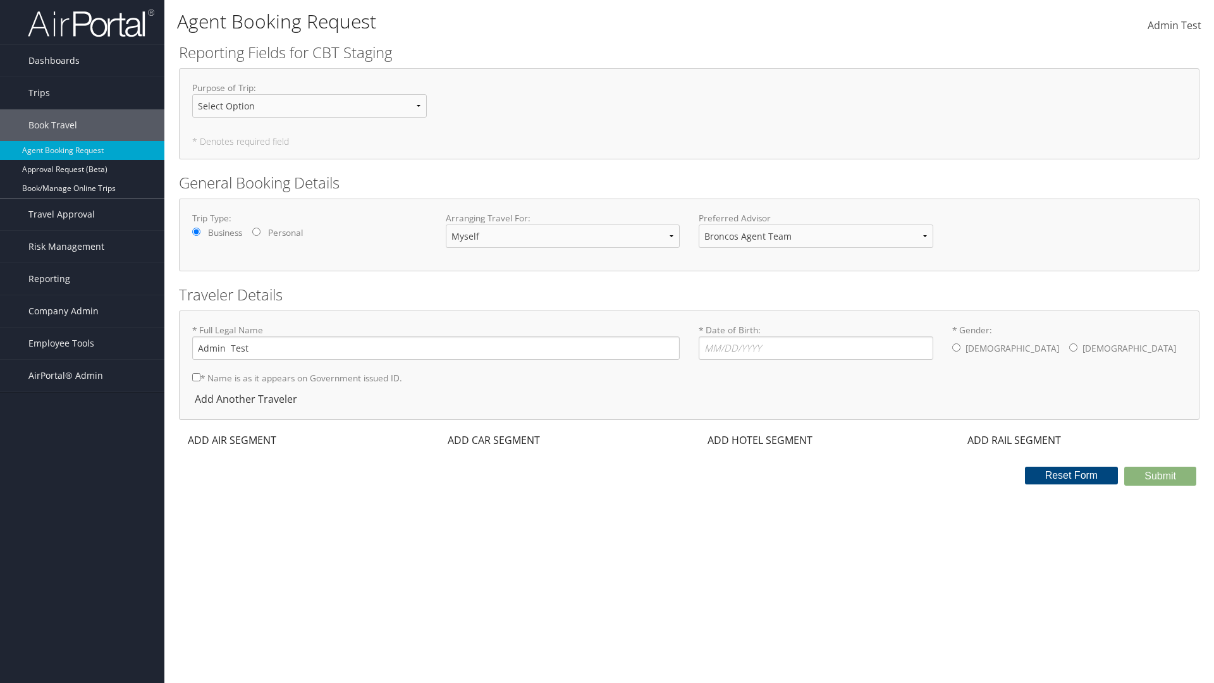  What do you see at coordinates (816, 348) in the screenshot?
I see `input: * Date of Birth:` at bounding box center [816, 348].